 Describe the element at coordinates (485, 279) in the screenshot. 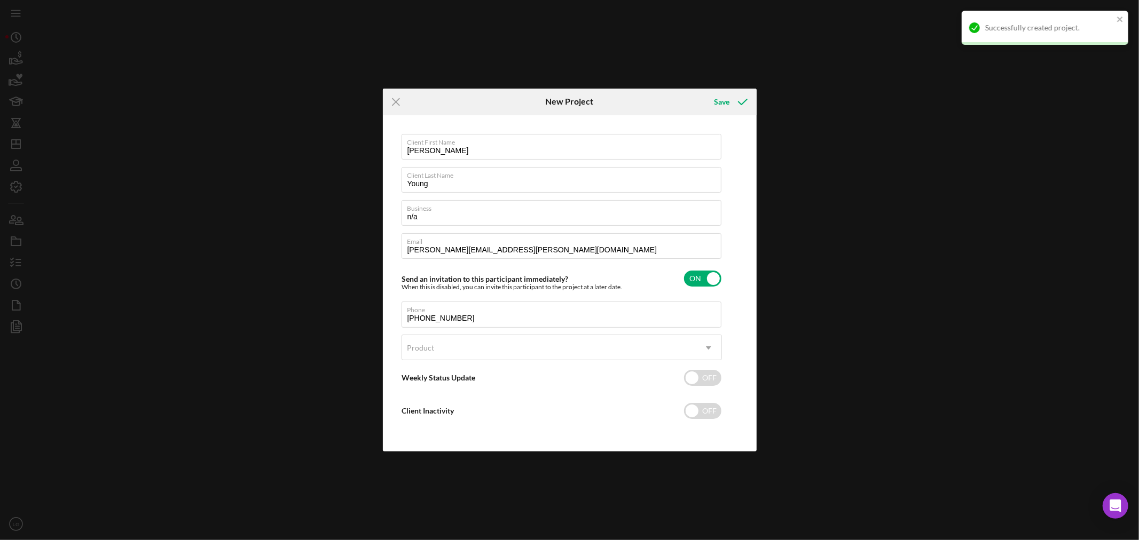

I see `label: Send an invitation to this participant immediately?` at that location.